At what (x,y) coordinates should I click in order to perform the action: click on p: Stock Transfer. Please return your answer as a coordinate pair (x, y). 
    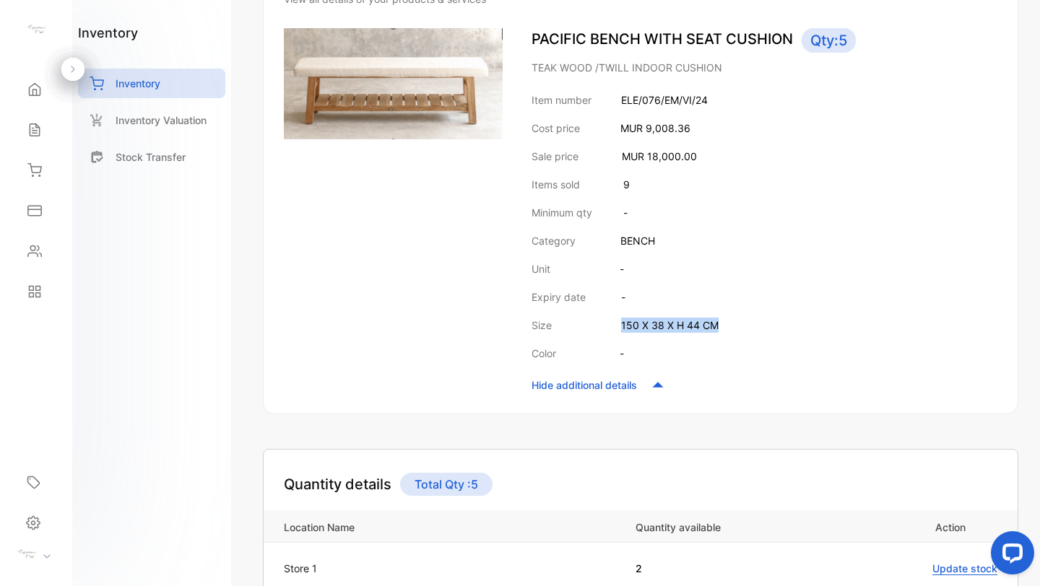
    Looking at the image, I should click on (150, 157).